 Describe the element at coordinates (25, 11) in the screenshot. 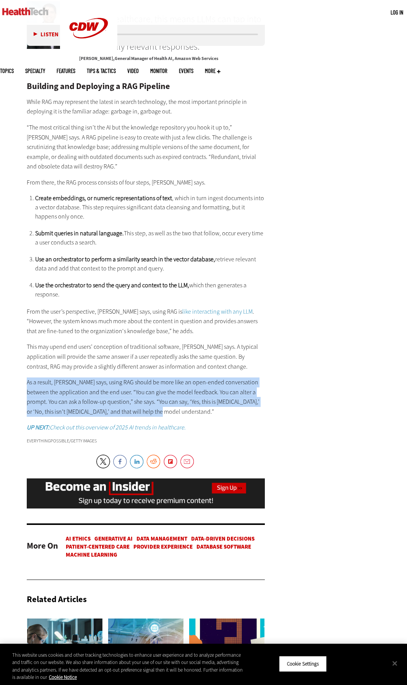

I see `img: Home` at that location.